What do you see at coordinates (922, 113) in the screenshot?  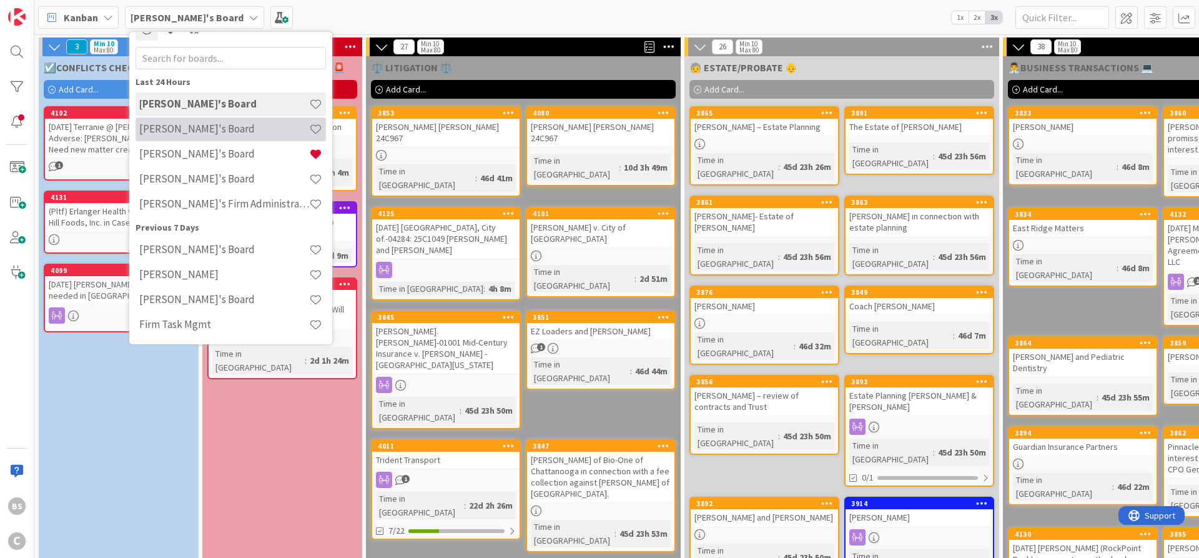 I see `div: 3891` at bounding box center [922, 113].